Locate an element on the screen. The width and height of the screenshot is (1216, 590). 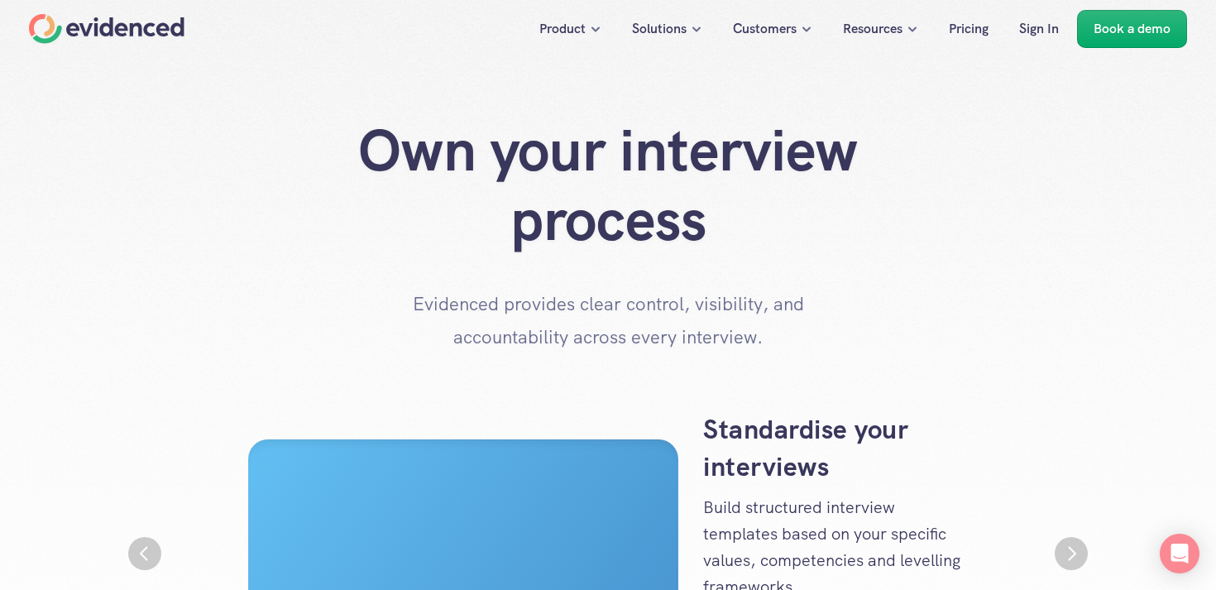
p: Evidenced provides clear control, visibility, and accountability across every interview. is located at coordinates (608, 320).